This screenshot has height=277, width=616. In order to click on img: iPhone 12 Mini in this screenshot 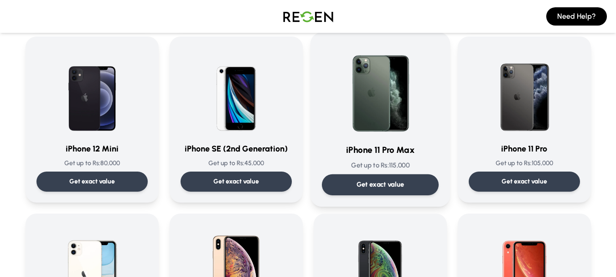, I will do `click(92, 91)`.